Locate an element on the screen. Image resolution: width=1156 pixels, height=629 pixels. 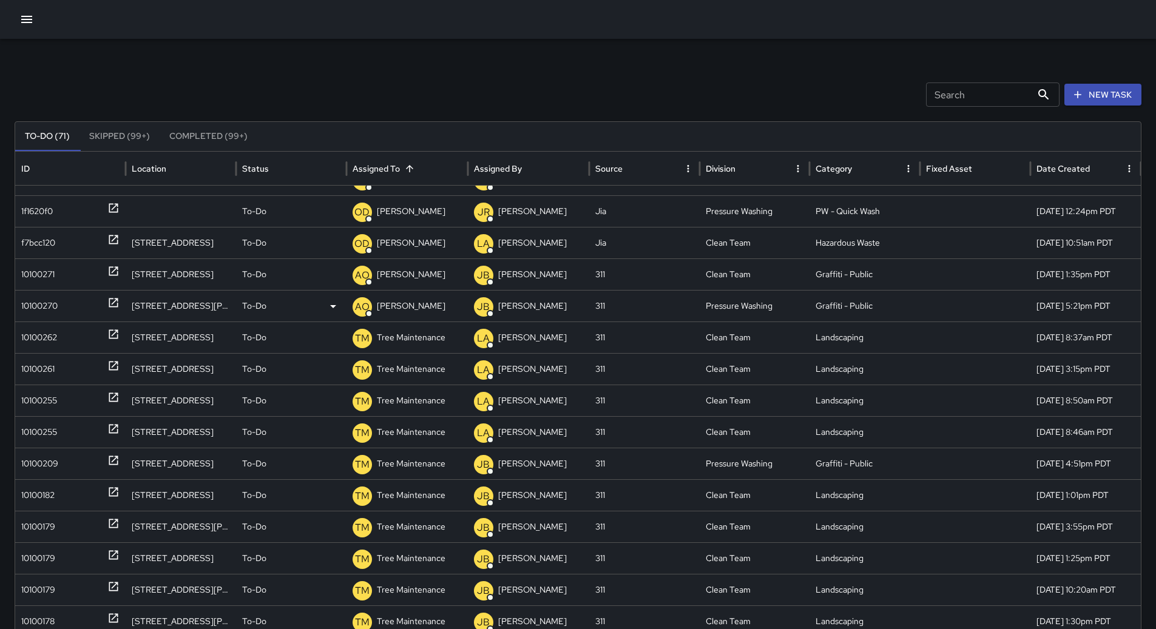
div: 1f1620f0 is located at coordinates (37, 211).